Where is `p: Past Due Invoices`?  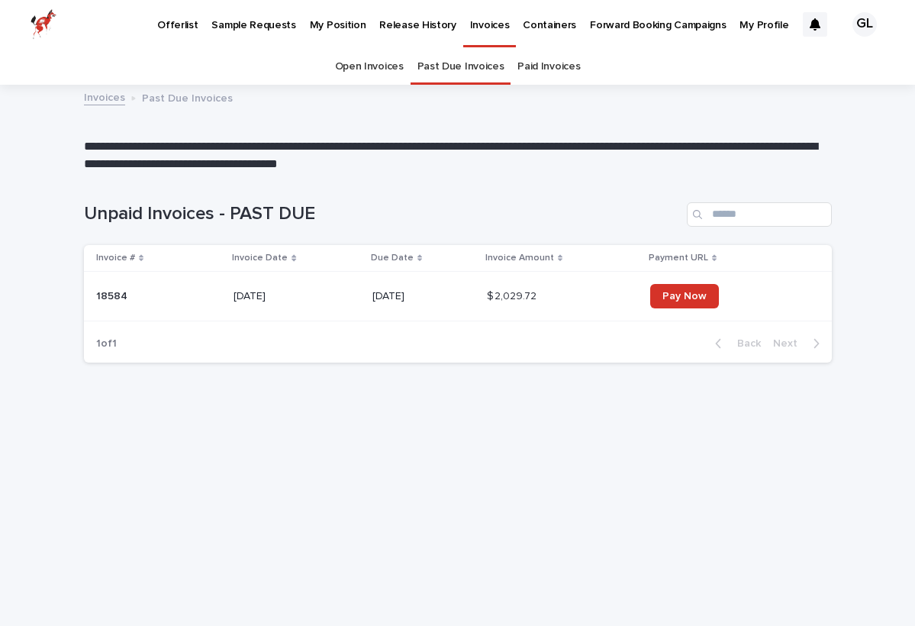
p: Past Due Invoices is located at coordinates (187, 97).